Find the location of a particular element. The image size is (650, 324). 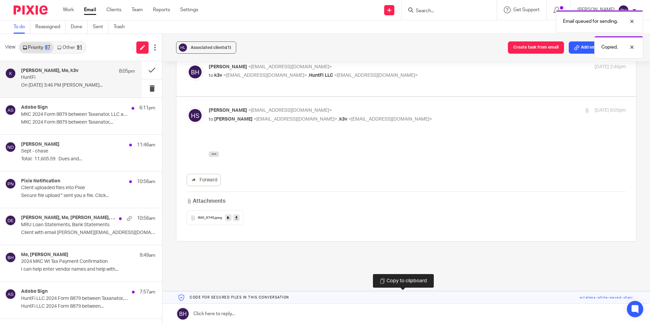

a: Reassigned is located at coordinates (50, 27).